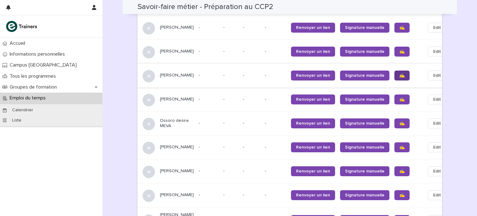 Image resolution: width=477 pixels, height=216 pixels. What do you see at coordinates (205, 7) in the screenshot?
I see `h2: Savoir-faire métier - Préparation au CCP2` at bounding box center [205, 7].